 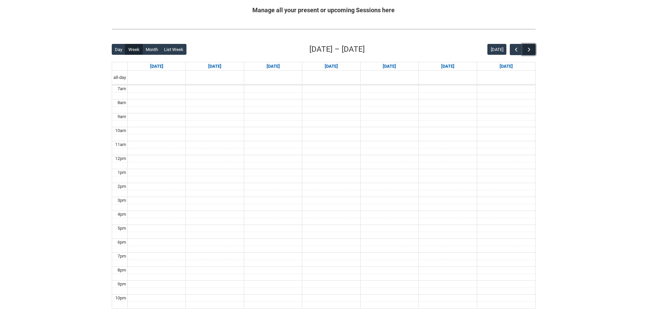 What do you see at coordinates (157, 66) in the screenshot?
I see `a: Go to August 24, 2025` at bounding box center [157, 66].